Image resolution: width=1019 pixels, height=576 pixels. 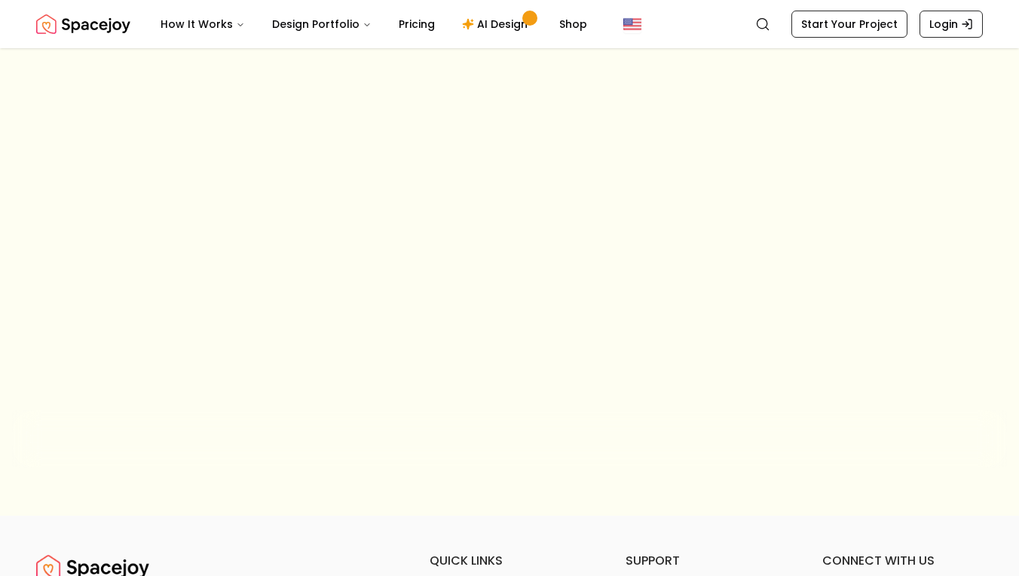 I want to click on button: Design Portfolio, so click(x=322, y=24).